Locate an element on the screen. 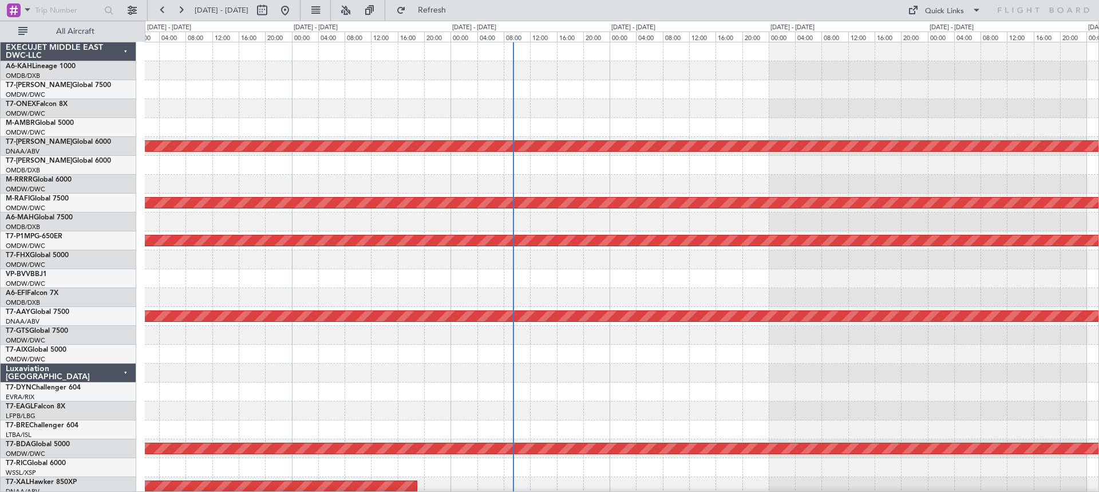  span: T7-AIX is located at coordinates (17, 350).